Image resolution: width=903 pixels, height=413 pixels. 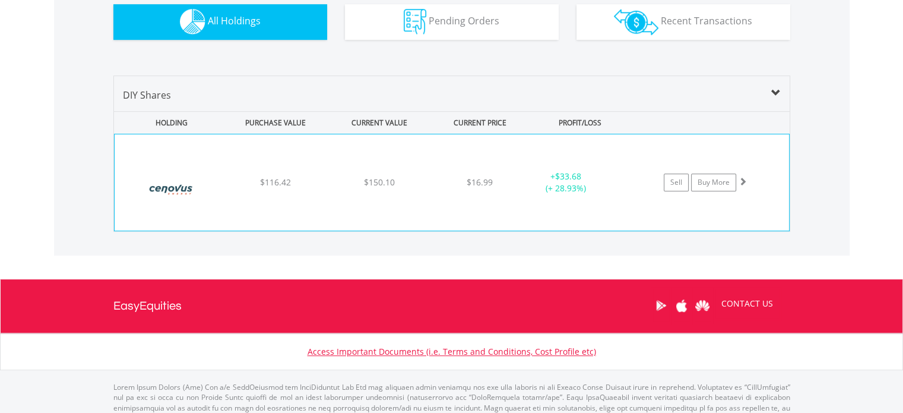 What do you see at coordinates (702, 305) in the screenshot?
I see `a: Huawei` at bounding box center [702, 305].